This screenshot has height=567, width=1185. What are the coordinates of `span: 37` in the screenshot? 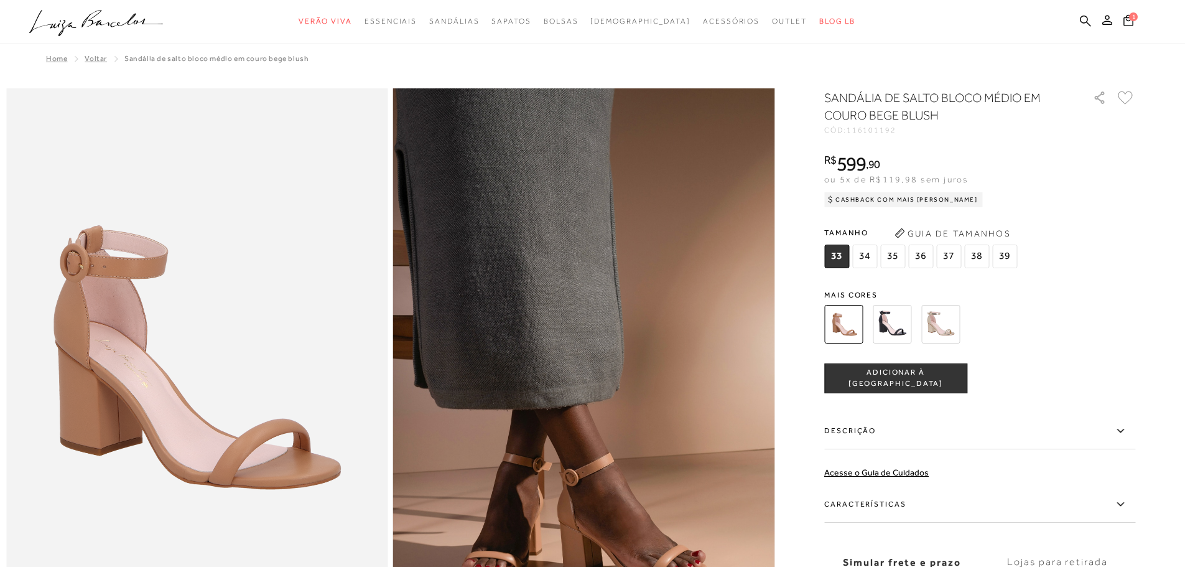 It's located at (949, 256).